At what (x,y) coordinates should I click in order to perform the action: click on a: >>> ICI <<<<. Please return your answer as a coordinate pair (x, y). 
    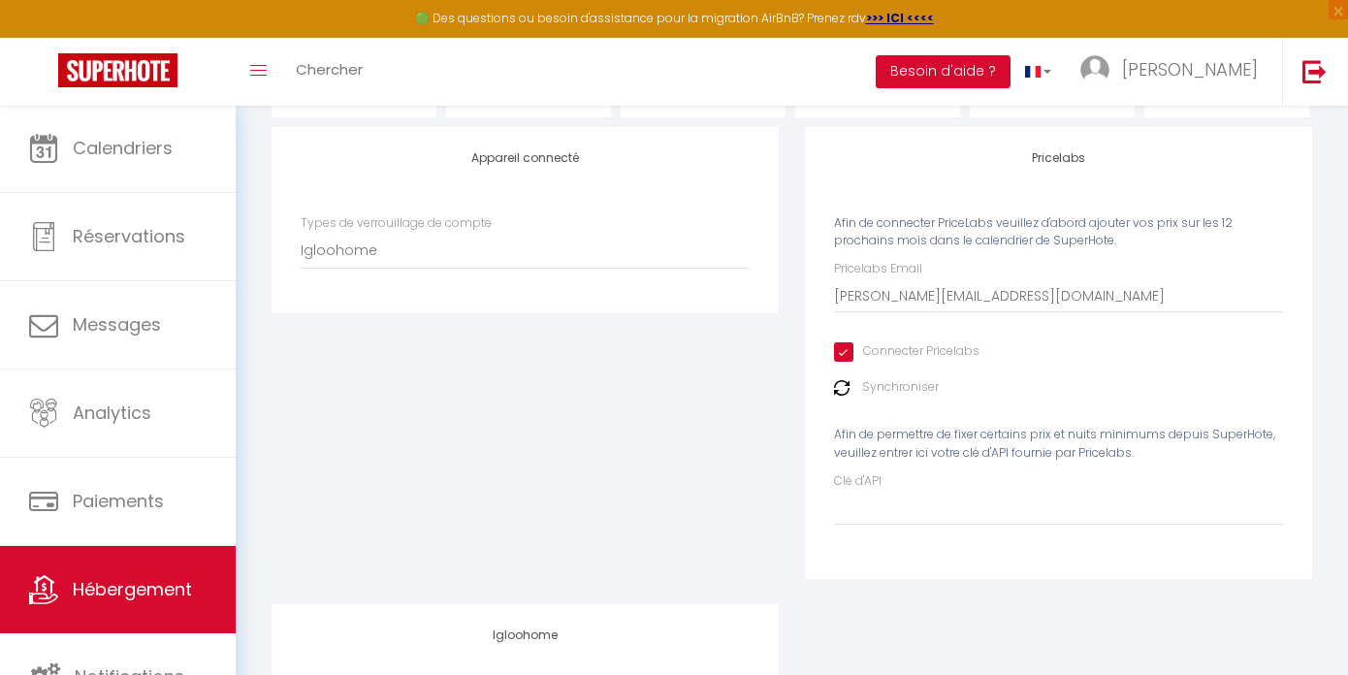
    Looking at the image, I should click on (900, 17).